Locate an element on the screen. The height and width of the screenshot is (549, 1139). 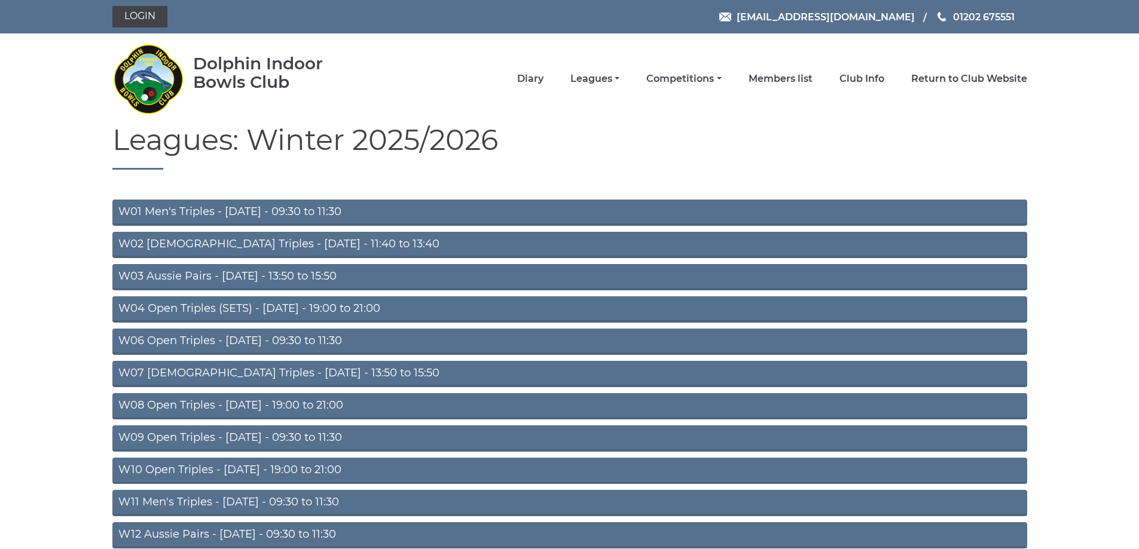
span: 01202 675551 is located at coordinates (983, 16).